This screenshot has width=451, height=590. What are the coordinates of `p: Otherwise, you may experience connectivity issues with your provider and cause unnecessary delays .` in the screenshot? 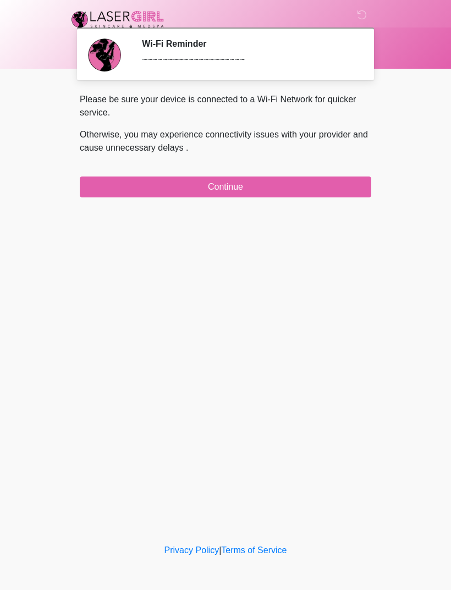 It's located at (226, 141).